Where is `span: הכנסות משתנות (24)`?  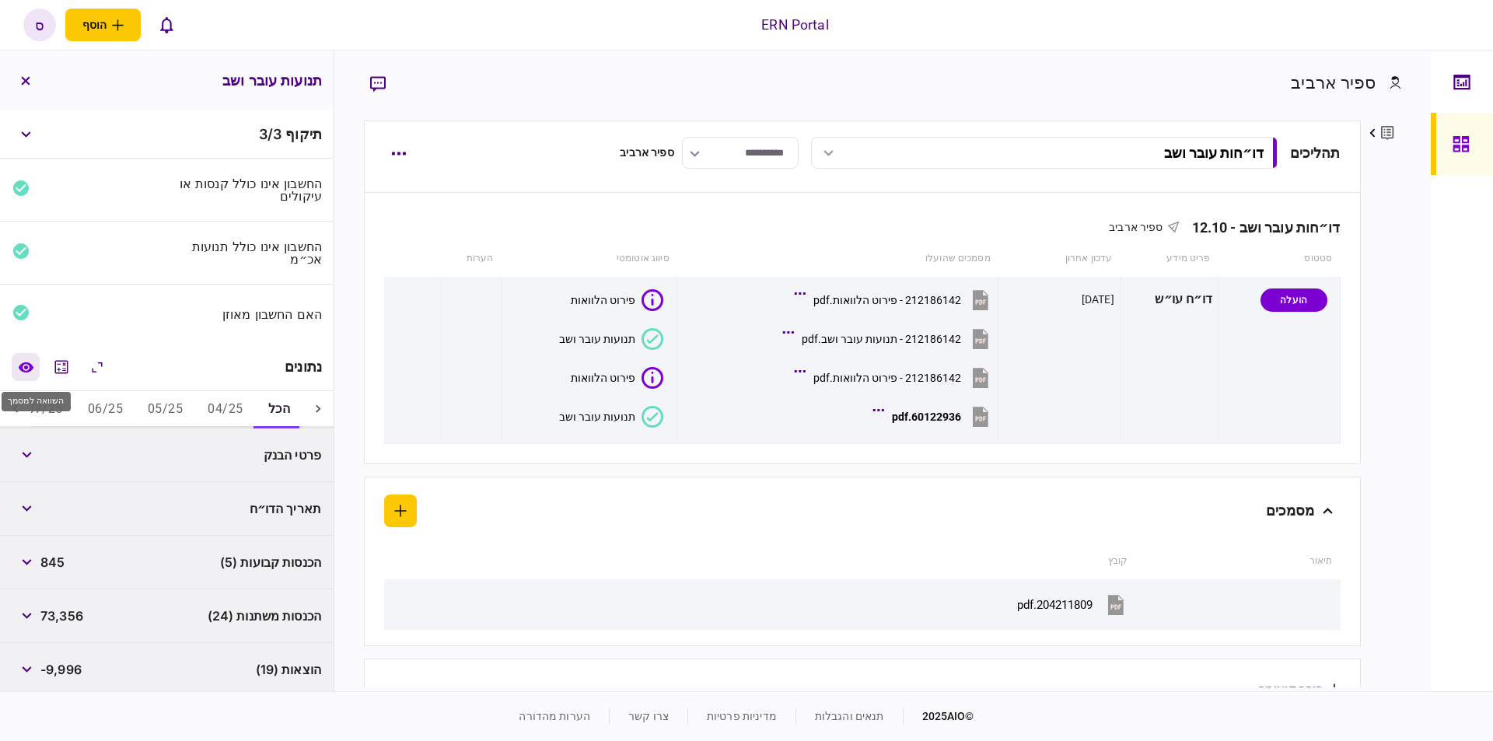
span: הכנסות משתנות (24) is located at coordinates (264, 616).